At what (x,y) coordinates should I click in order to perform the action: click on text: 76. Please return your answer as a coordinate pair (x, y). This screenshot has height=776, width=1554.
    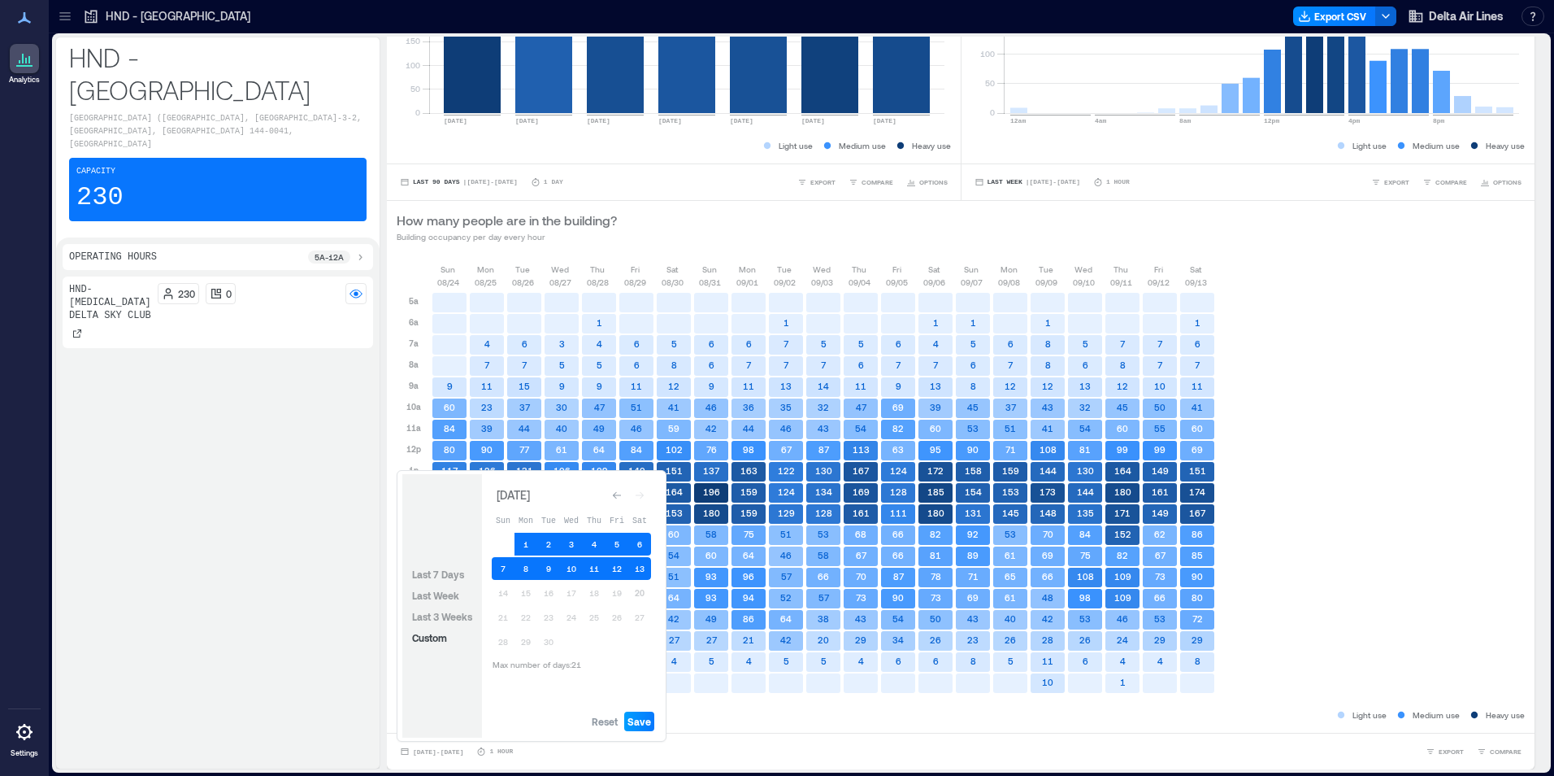
    Looking at the image, I should click on (711, 449).